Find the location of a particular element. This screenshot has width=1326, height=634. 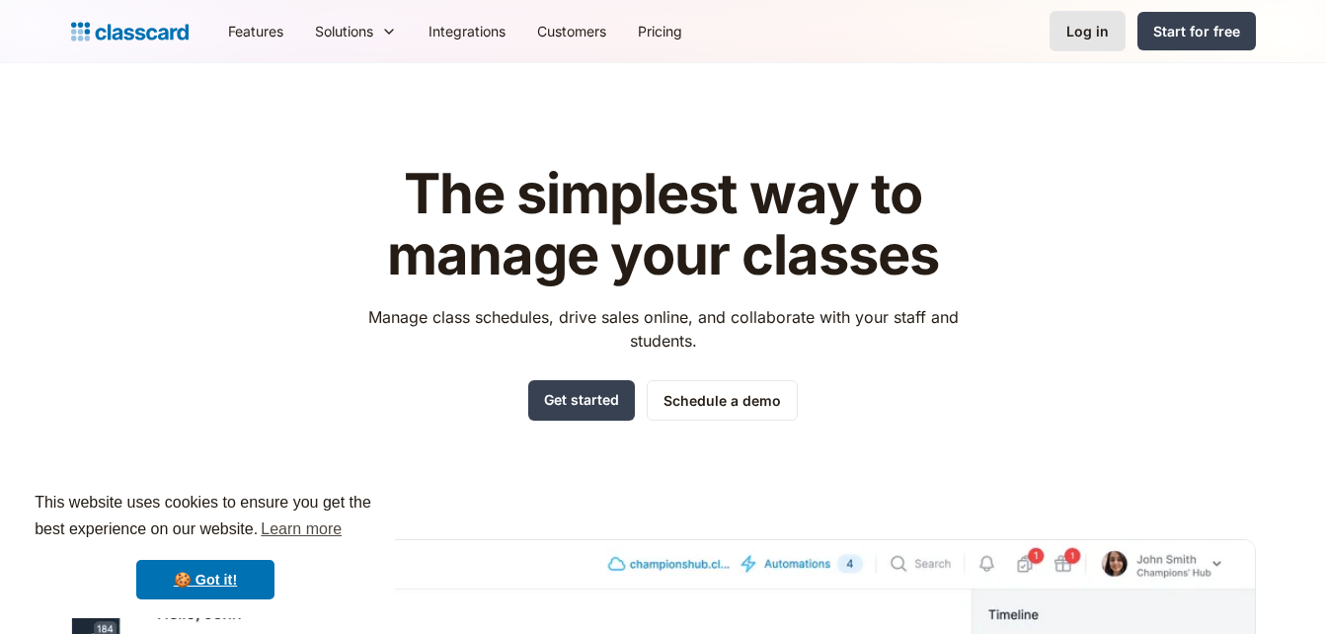

a: Start for free is located at coordinates (1197, 31).